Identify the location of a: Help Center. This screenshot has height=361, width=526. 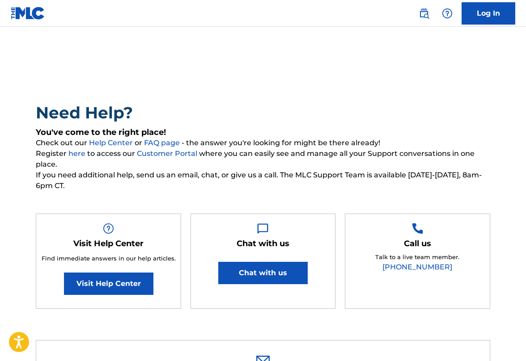
(112, 143).